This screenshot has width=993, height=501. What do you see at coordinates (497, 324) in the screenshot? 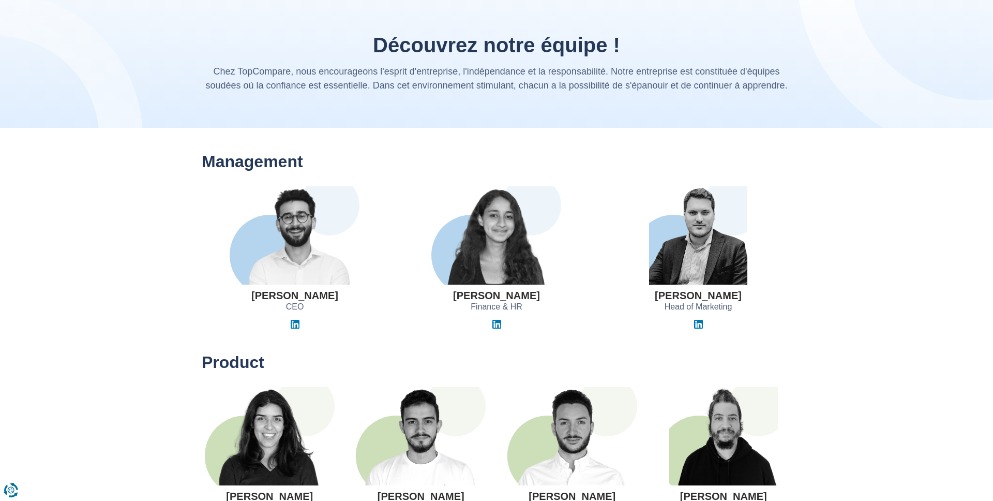
I see `img: Linkedin Jihane El Khyari` at bounding box center [497, 324].